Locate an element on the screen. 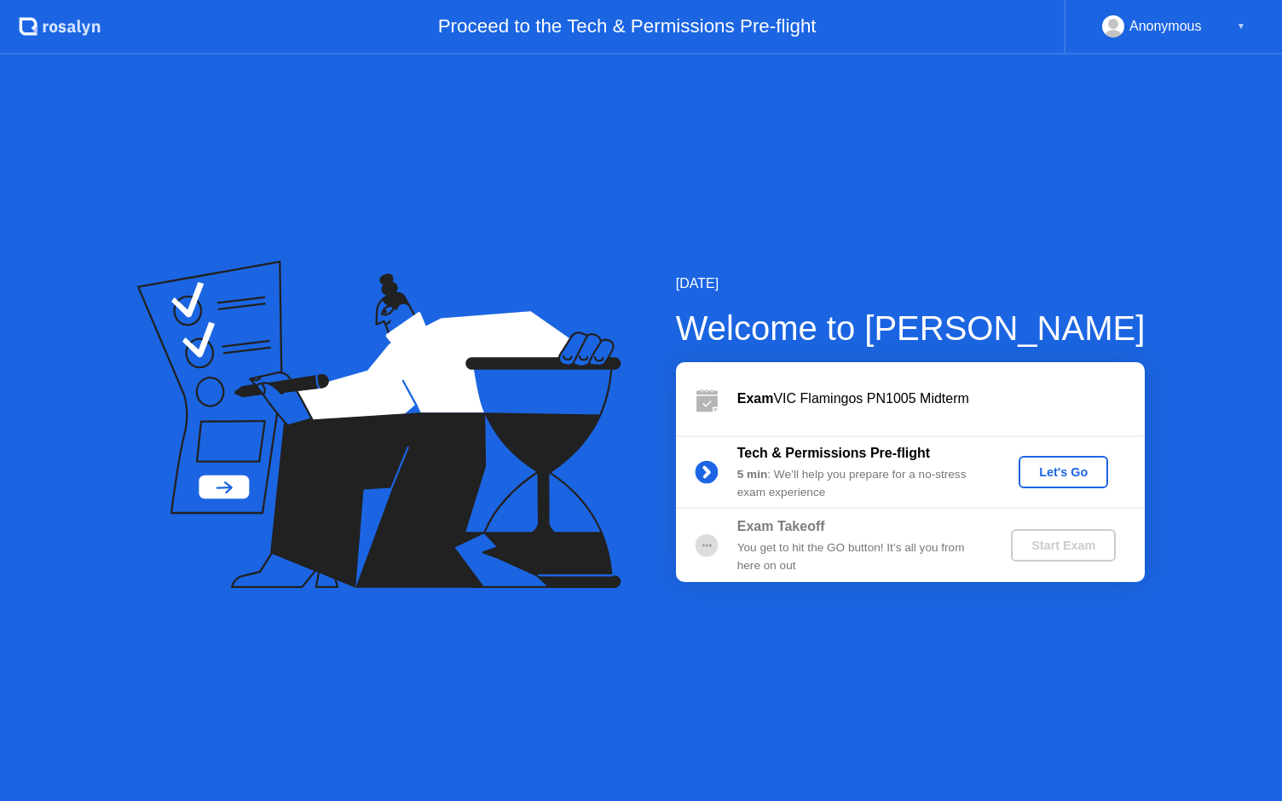 The height and width of the screenshot is (801, 1282). b: Tech & Permissions Pre-flight is located at coordinates (833, 453).